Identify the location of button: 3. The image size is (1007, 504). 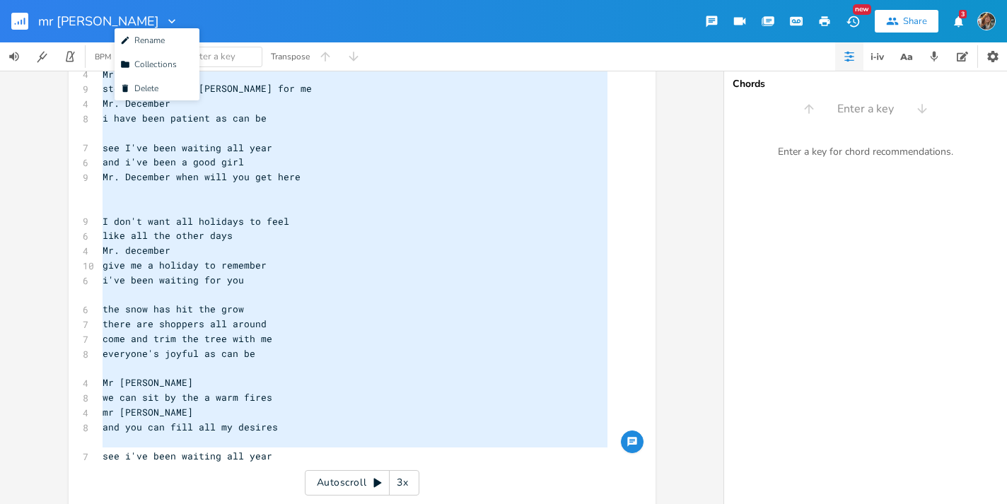
(958, 21).